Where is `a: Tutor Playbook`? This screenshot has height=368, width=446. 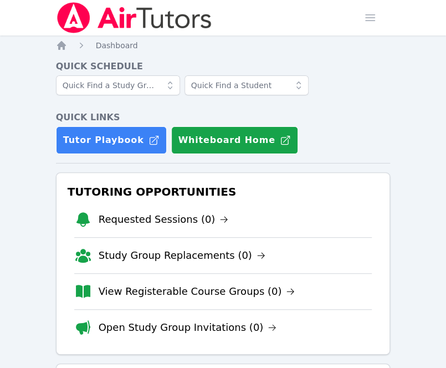 a: Tutor Playbook is located at coordinates (111, 140).